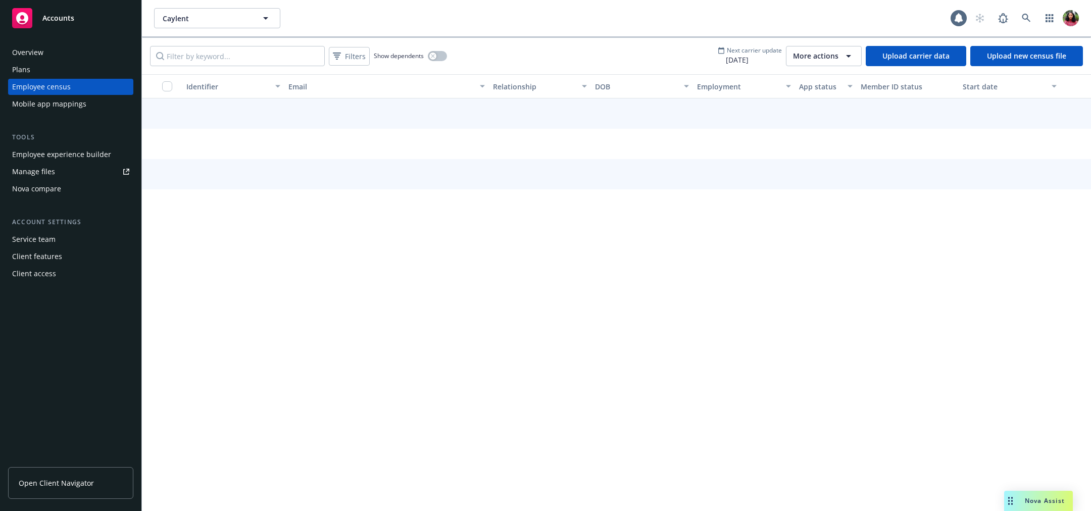 The width and height of the screenshot is (1091, 511). I want to click on div: Plans, so click(21, 70).